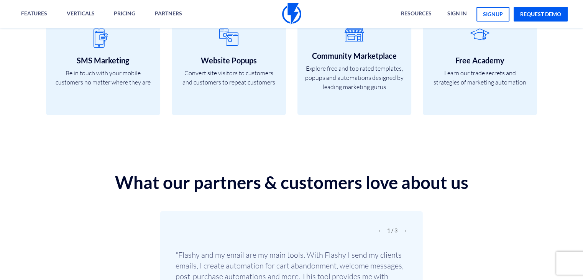 Image resolution: width=583 pixels, height=280 pixels. What do you see at coordinates (229, 77) in the screenshot?
I see `p: Convert site visitors to customers and customers to repeat customers` at bounding box center [229, 77].